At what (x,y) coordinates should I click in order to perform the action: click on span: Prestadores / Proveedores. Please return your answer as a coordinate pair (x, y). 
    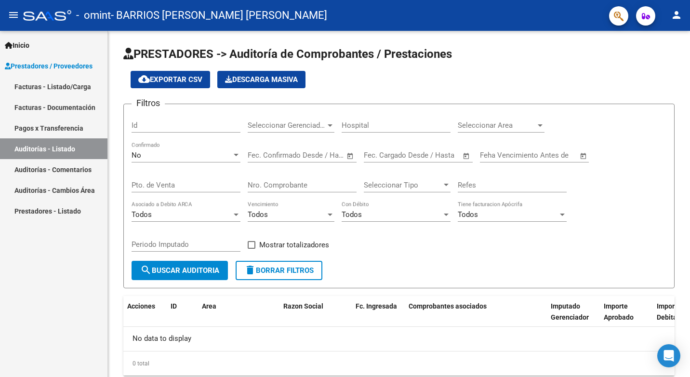
    Looking at the image, I should click on (49, 66).